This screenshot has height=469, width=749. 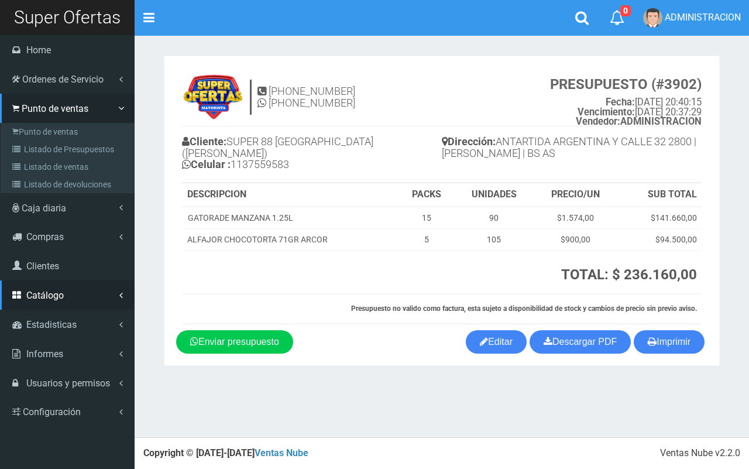 I want to click on td: $1.574,00, so click(x=575, y=218).